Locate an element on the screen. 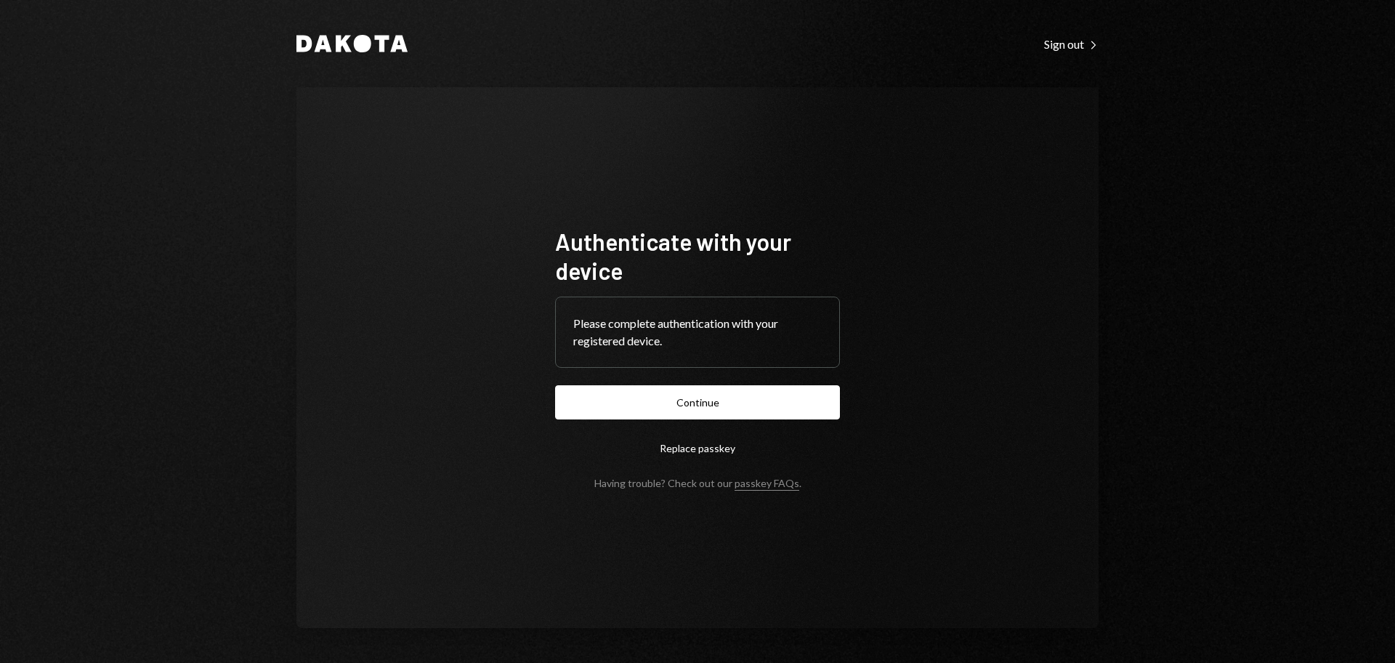 This screenshot has width=1395, height=663. h1: Authenticate with your device is located at coordinates (697, 256).